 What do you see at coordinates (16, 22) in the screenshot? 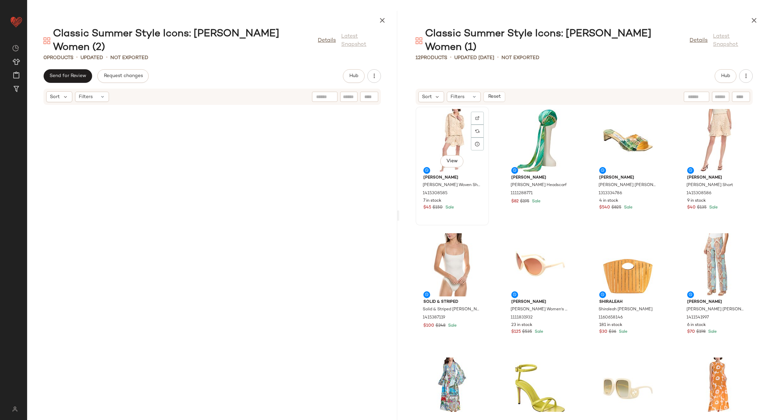
I see `img: heart_red.DM2ytmEG.svg` at bounding box center [16, 22].